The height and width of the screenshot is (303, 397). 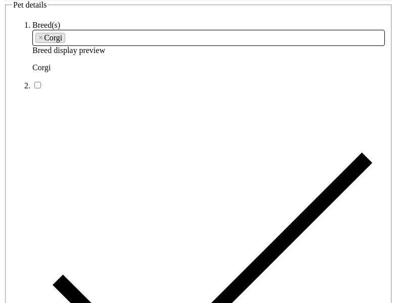 I want to click on li: Corgi, so click(x=50, y=38).